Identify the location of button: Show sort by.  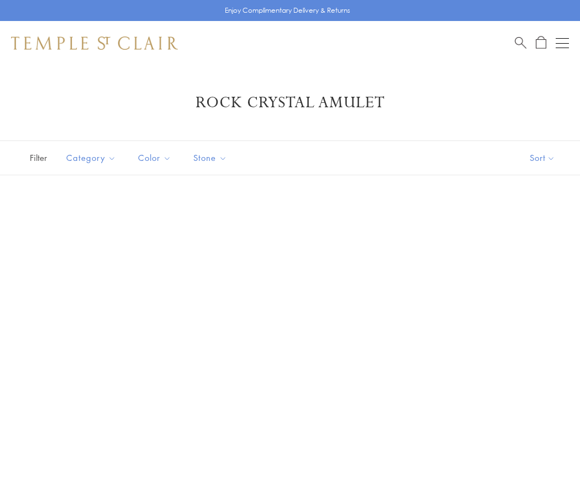
(543, 158).